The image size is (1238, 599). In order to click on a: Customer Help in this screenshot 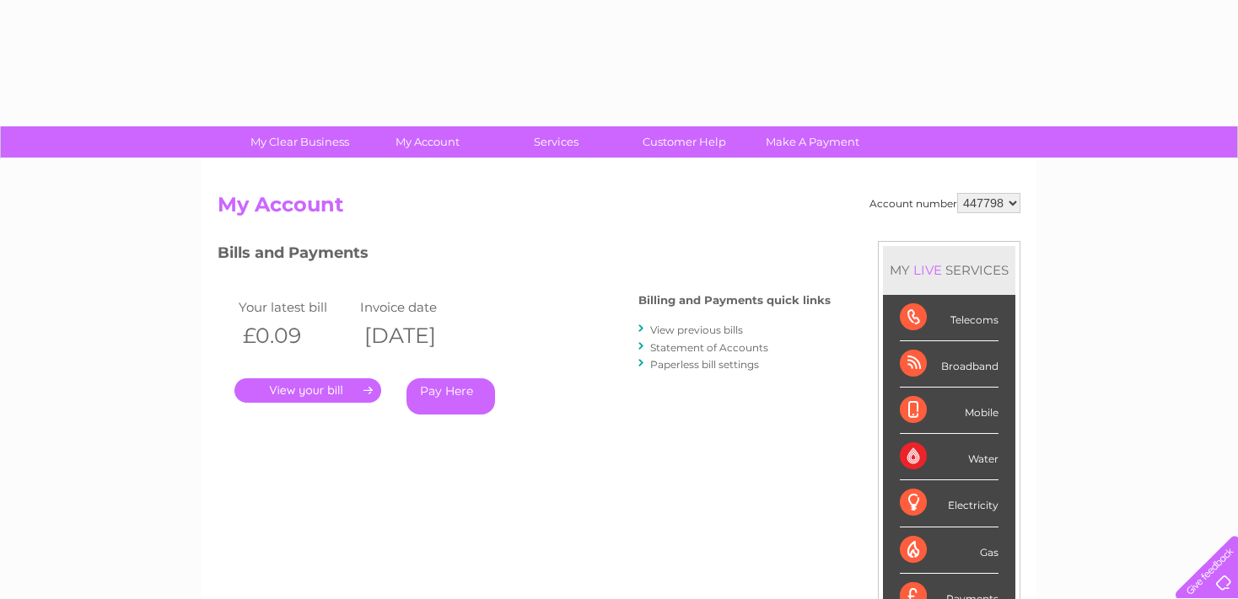, I will do `click(684, 142)`.